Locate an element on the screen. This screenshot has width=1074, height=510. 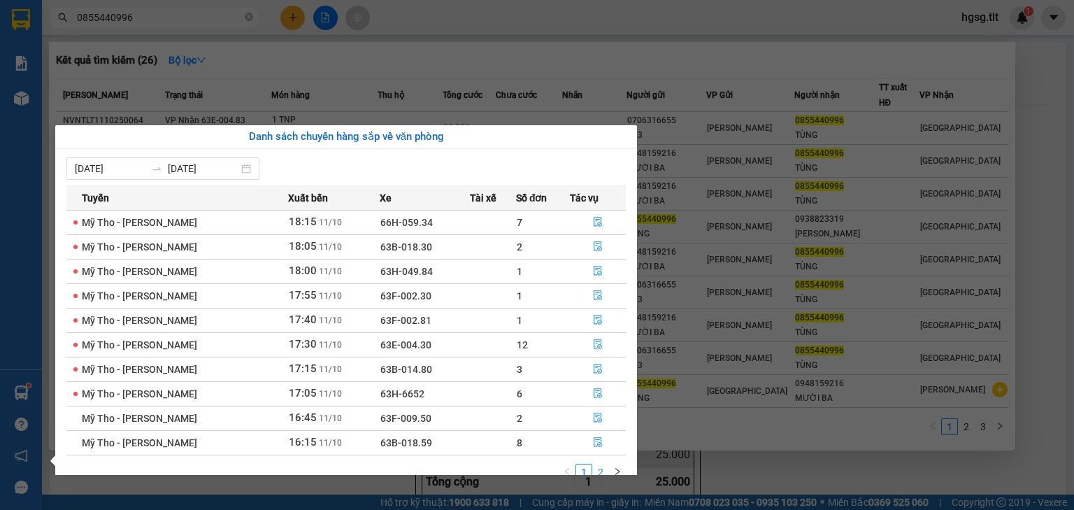
span: 17:15 is located at coordinates (303, 369).